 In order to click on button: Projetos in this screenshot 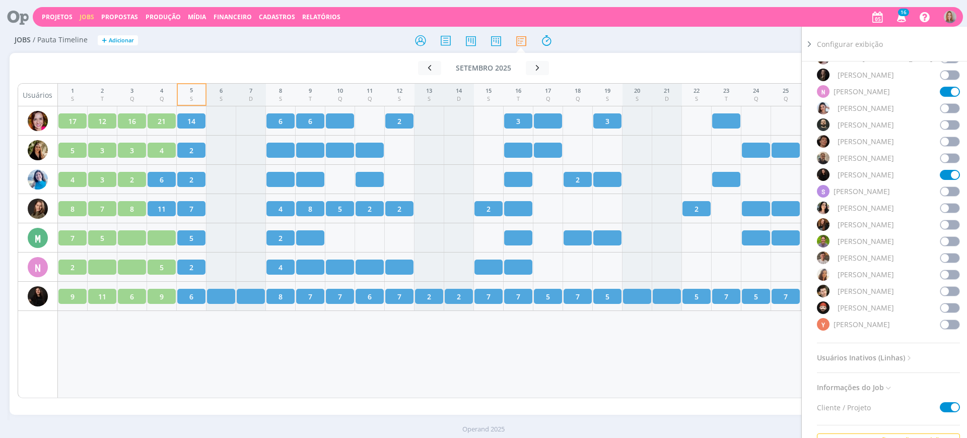, I will do `click(57, 17)`.